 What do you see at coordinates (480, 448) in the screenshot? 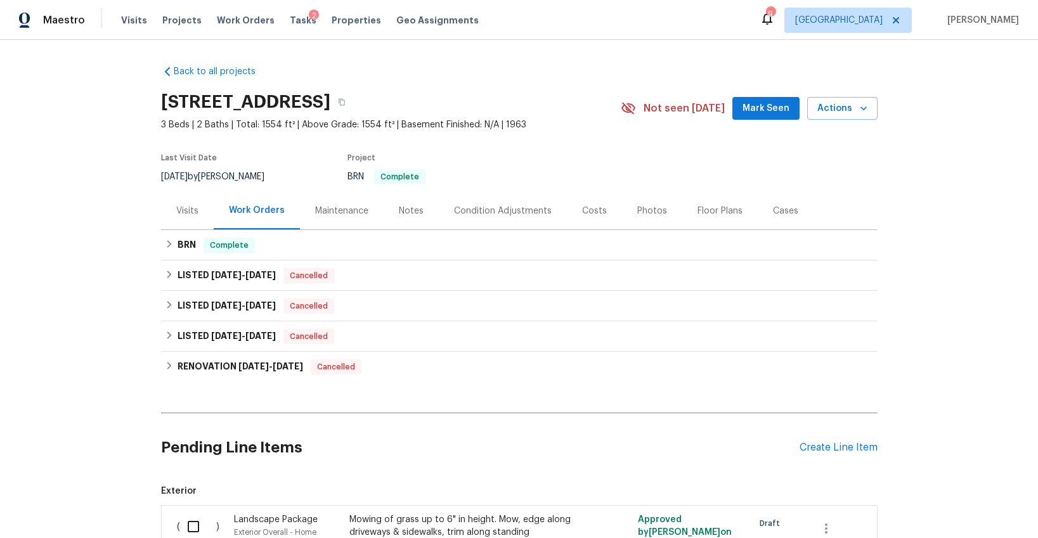
I see `h2: Pending Line Items` at bounding box center [480, 448].